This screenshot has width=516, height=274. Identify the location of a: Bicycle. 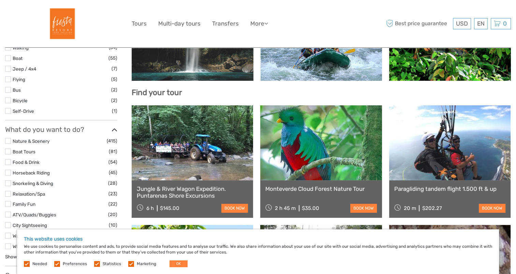
(20, 101).